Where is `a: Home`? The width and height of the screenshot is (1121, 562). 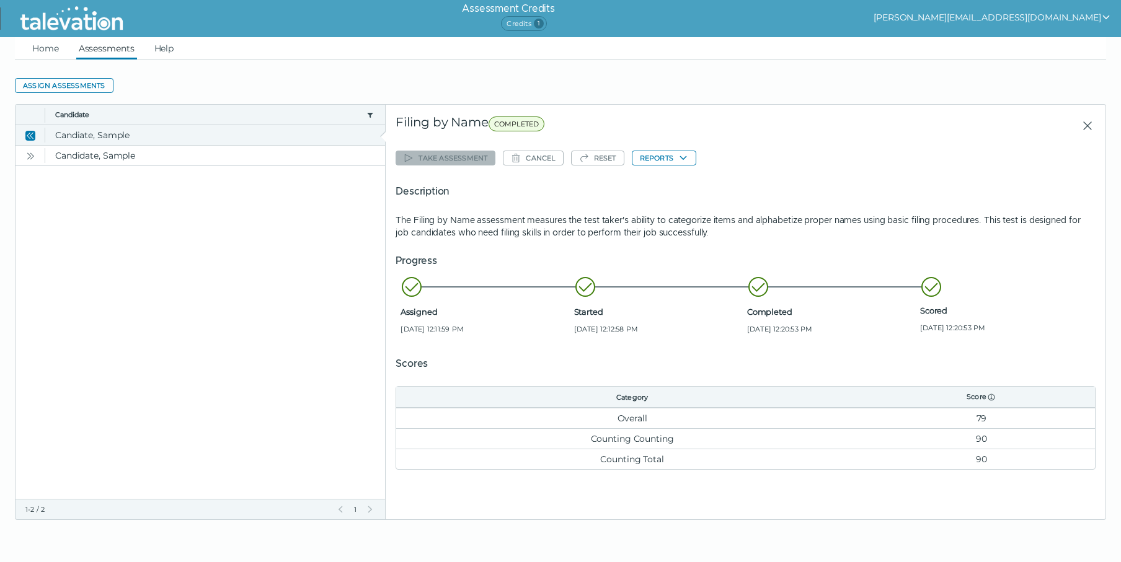 a: Home is located at coordinates (45, 48).